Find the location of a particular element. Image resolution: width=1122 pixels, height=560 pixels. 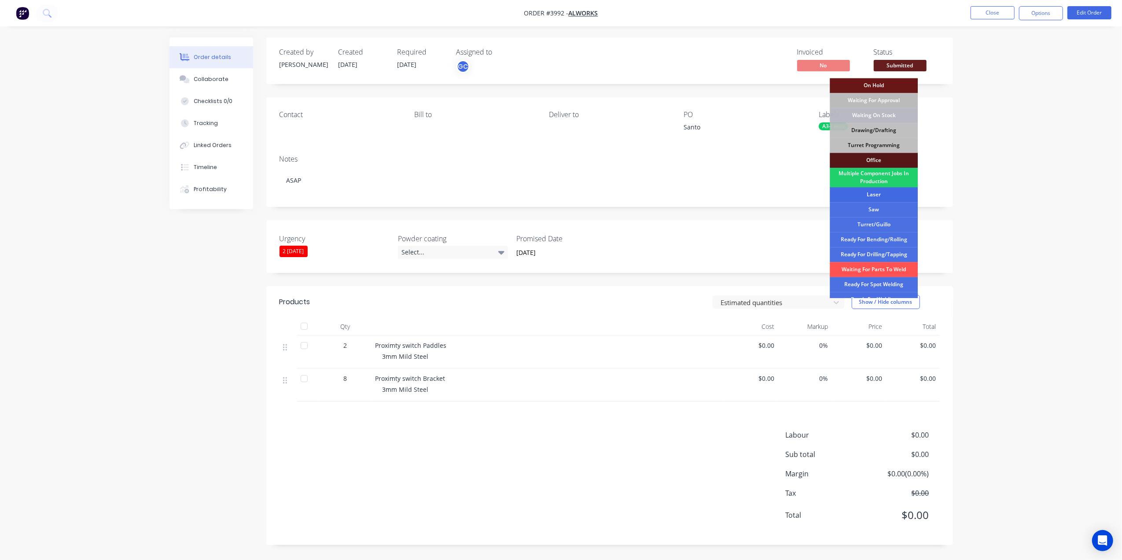

div: Drawing/Drafting is located at coordinates (874, 130).